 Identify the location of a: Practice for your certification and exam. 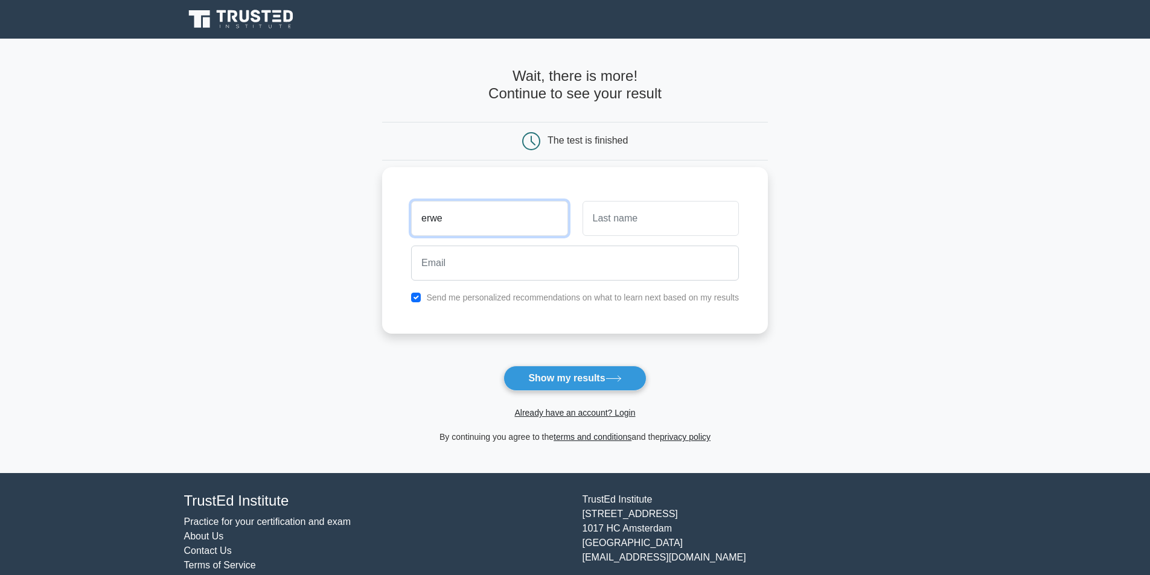
(267, 522).